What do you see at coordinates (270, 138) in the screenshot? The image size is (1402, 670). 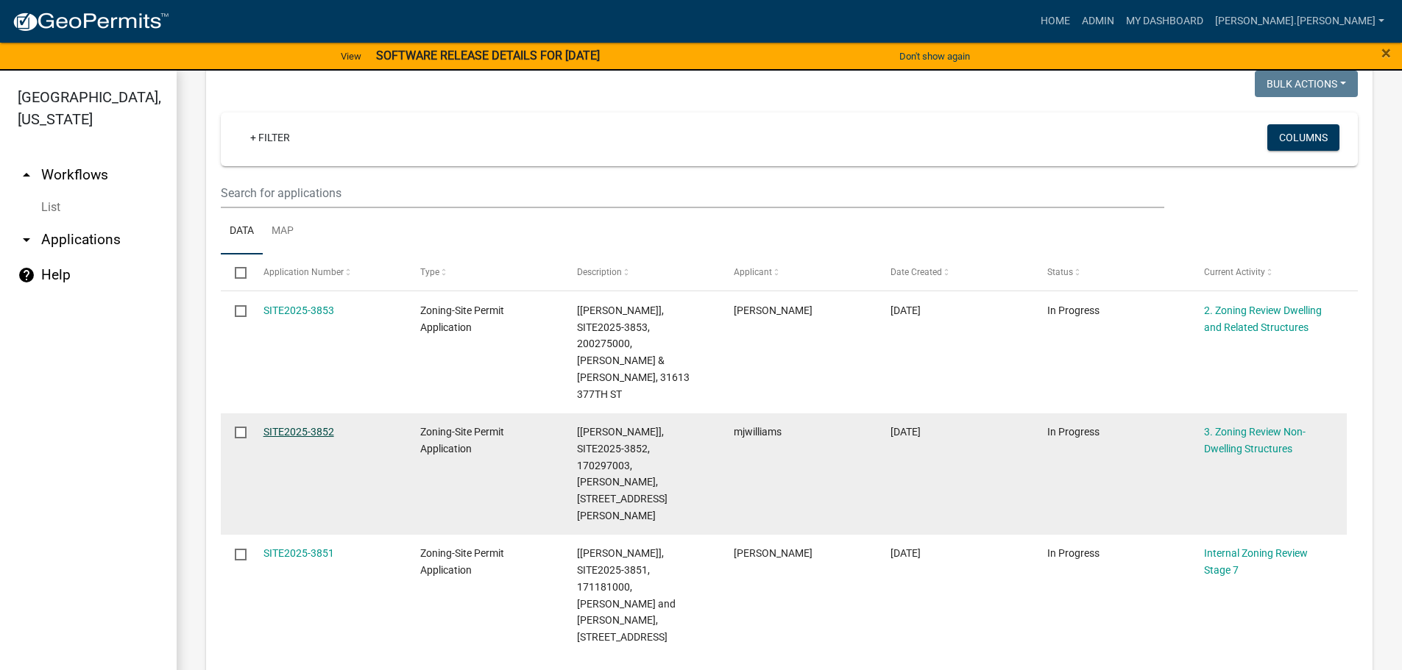 I see `a: + Filter` at bounding box center [270, 138].